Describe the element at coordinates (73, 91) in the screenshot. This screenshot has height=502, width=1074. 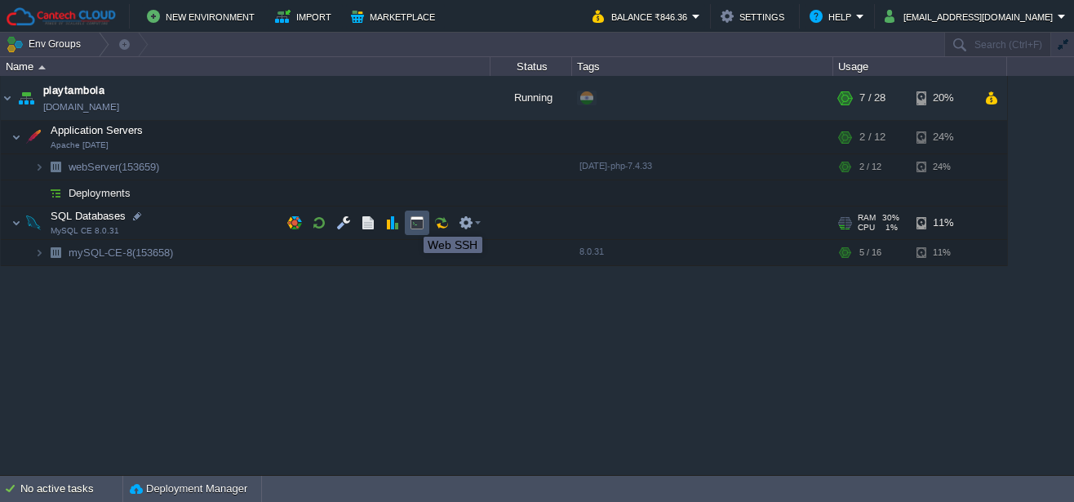
I see `span: playtambola` at that location.